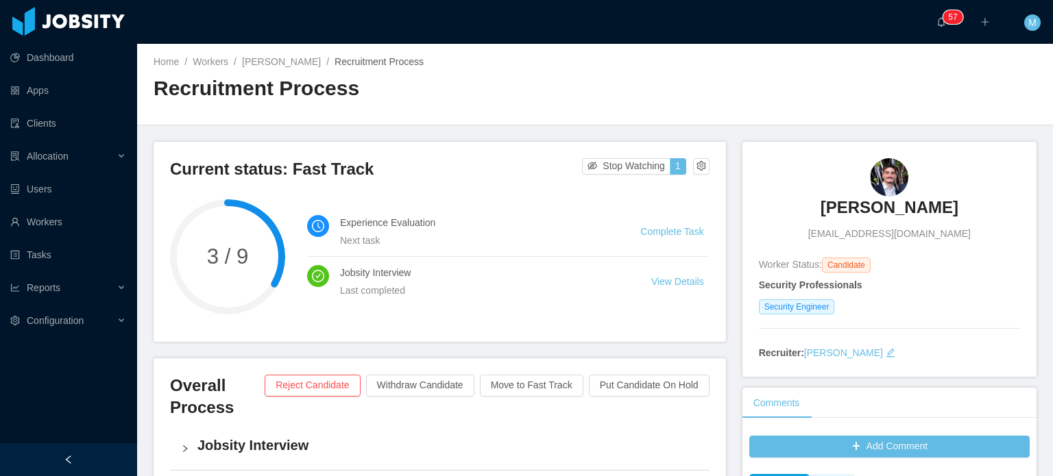  I want to click on a: View Details, so click(677, 282).